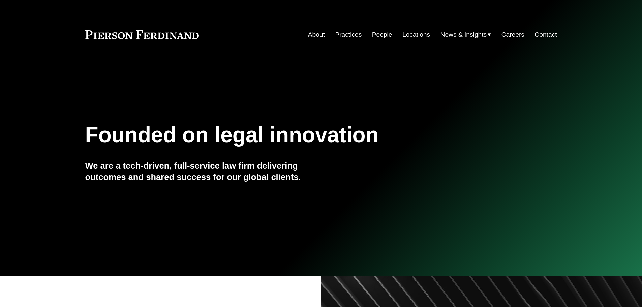 This screenshot has height=307, width=642. I want to click on a: folder dropdown, so click(465, 35).